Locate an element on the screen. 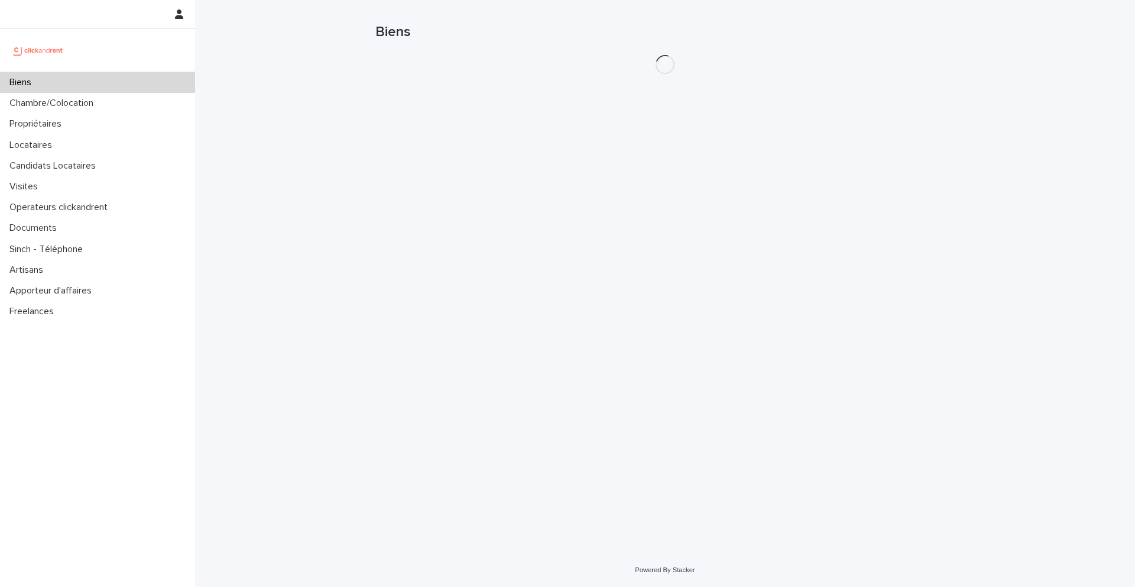 The width and height of the screenshot is (1135, 587). h1: Biens is located at coordinates (665, 32).